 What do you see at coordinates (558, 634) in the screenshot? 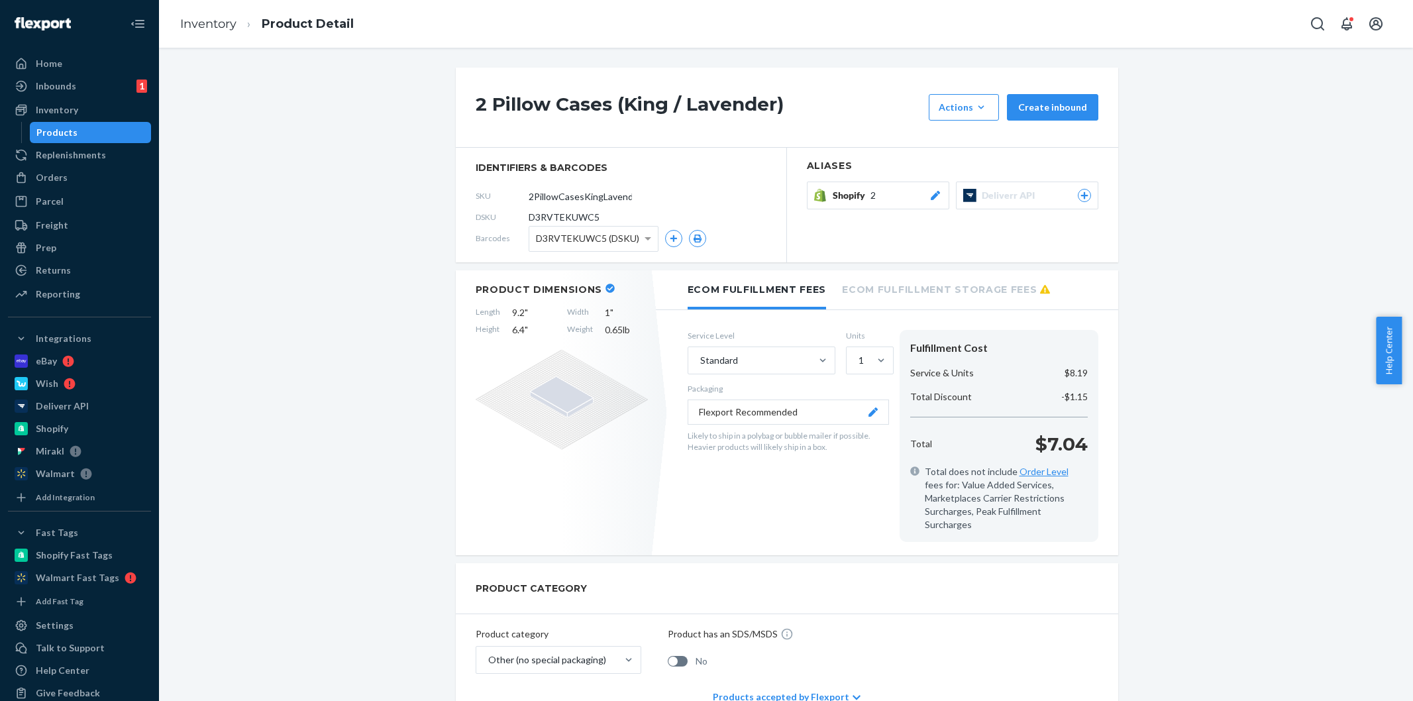
I see `p: Product category` at bounding box center [558, 634].